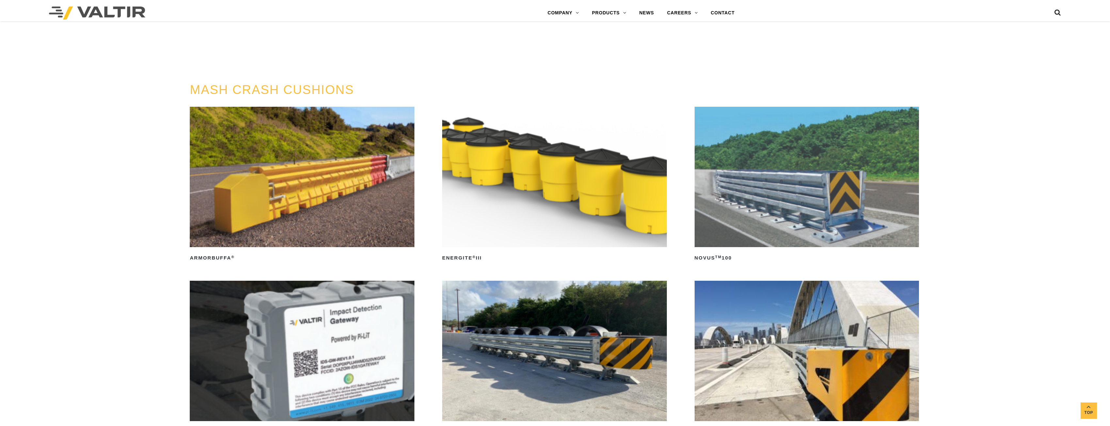 This screenshot has height=426, width=1110. What do you see at coordinates (554, 185) in the screenshot?
I see `a: ENERGITE®III` at bounding box center [554, 185].